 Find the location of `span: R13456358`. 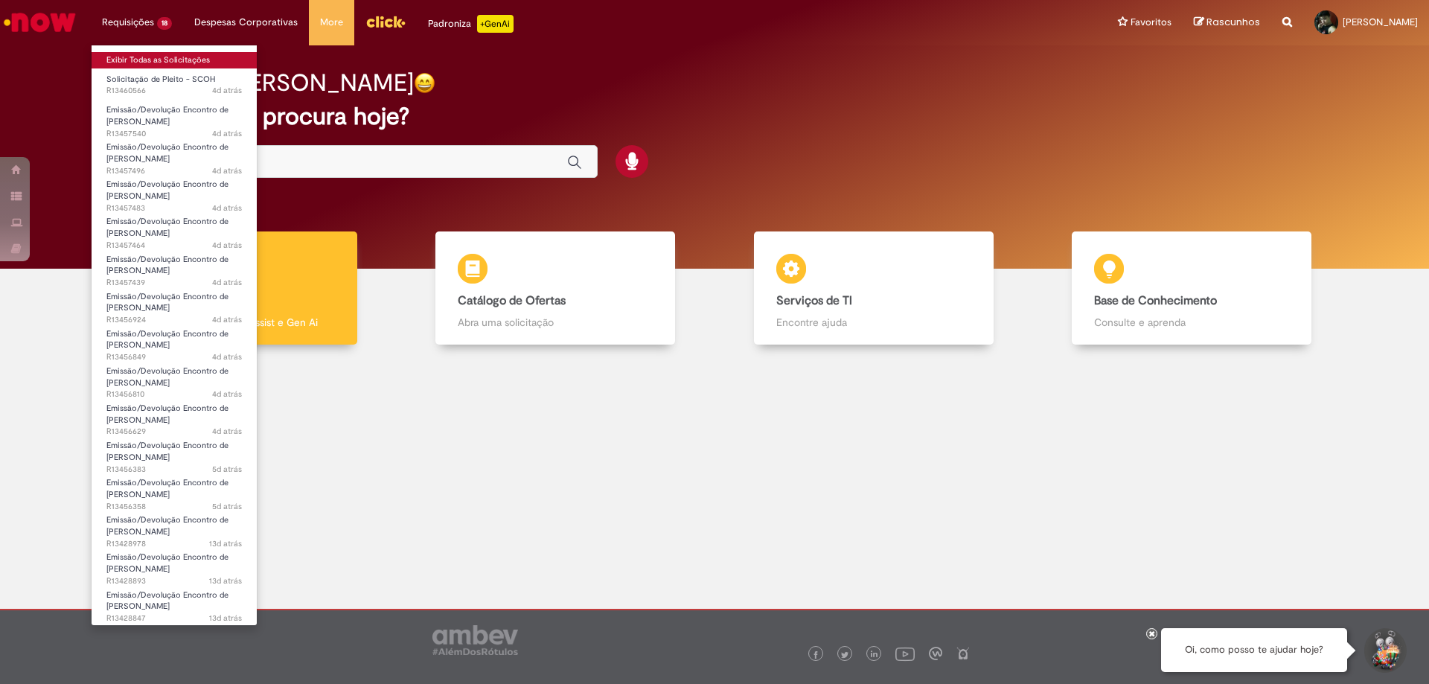

span: R13456358 is located at coordinates (174, 507).